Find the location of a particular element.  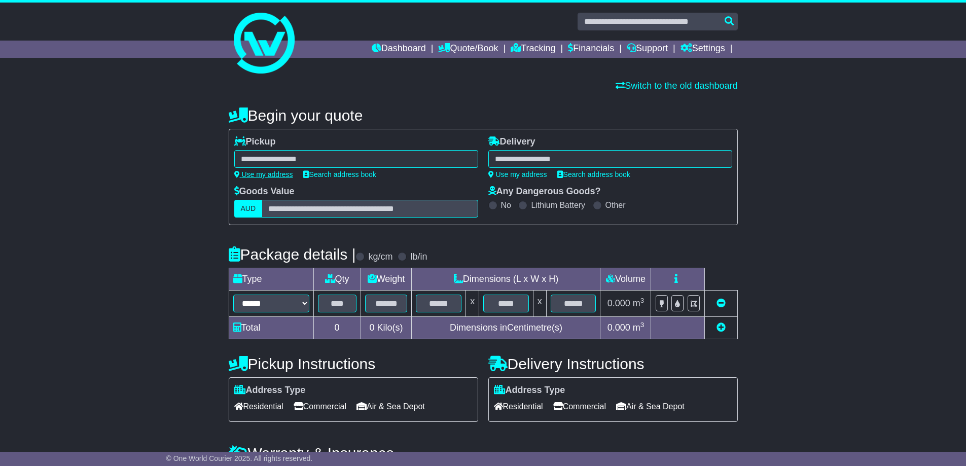

td: Weight is located at coordinates (386, 279).